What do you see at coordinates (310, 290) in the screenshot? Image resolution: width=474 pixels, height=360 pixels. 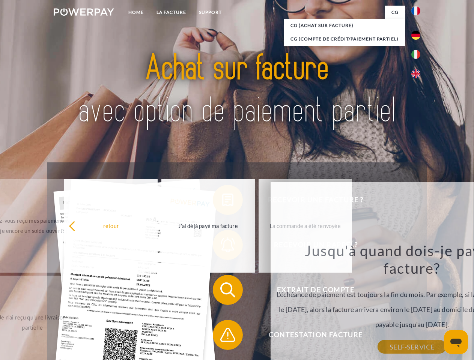 I see `a: Extrait de compte` at bounding box center [310, 290].